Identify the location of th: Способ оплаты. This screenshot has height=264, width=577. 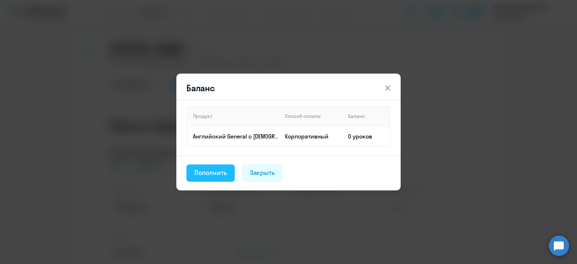
(311, 116).